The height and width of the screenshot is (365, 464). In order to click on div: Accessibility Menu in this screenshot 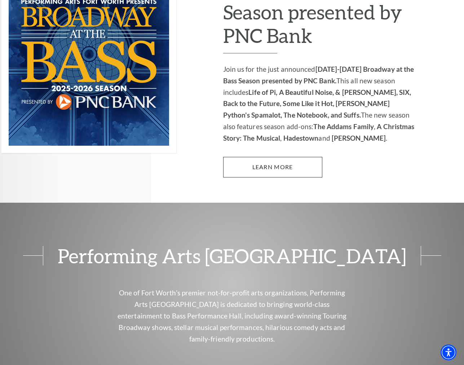, I will do `click(448, 352)`.